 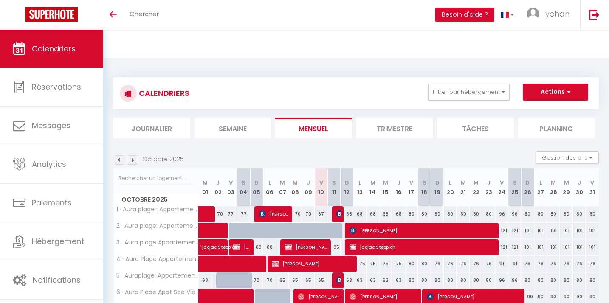 What do you see at coordinates (52, 203) in the screenshot?
I see `span: Paiements` at bounding box center [52, 203].